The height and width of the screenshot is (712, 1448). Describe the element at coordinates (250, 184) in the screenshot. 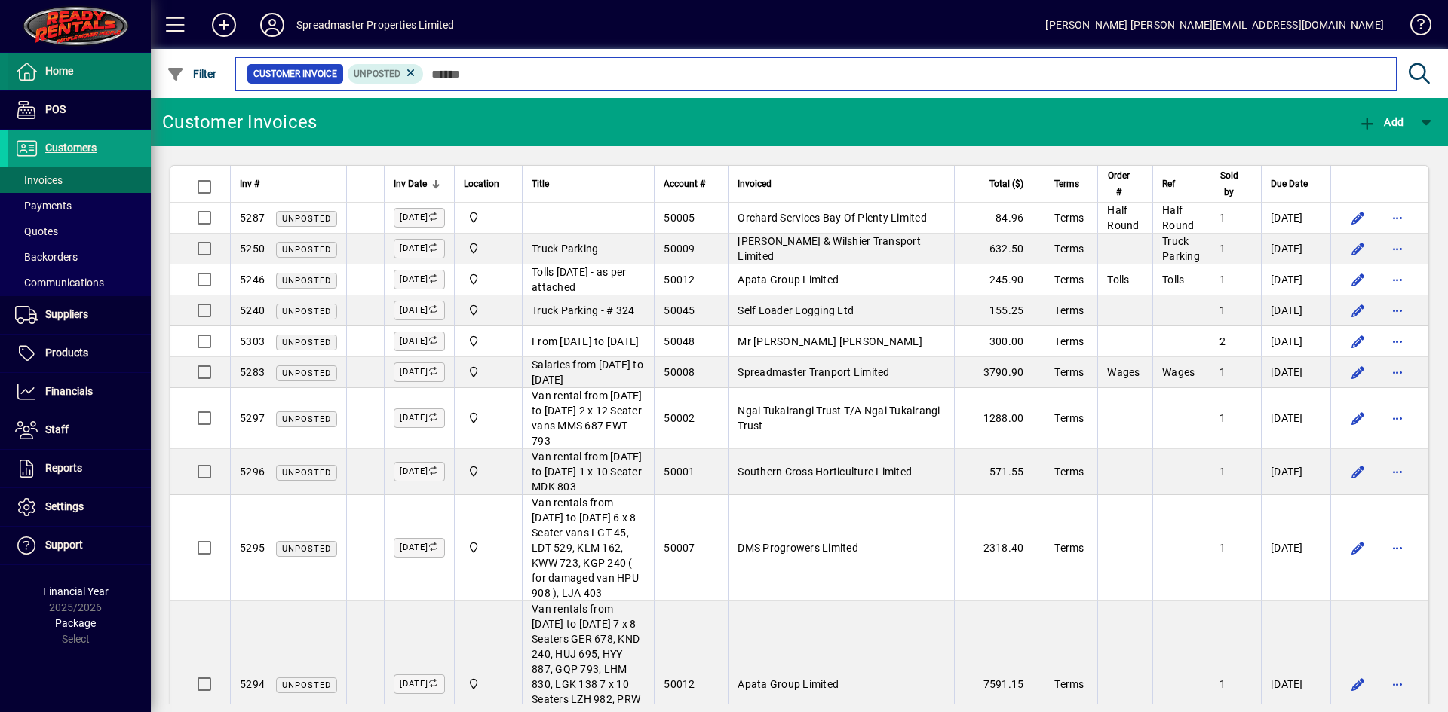

I see `span: Inv #` at that location.